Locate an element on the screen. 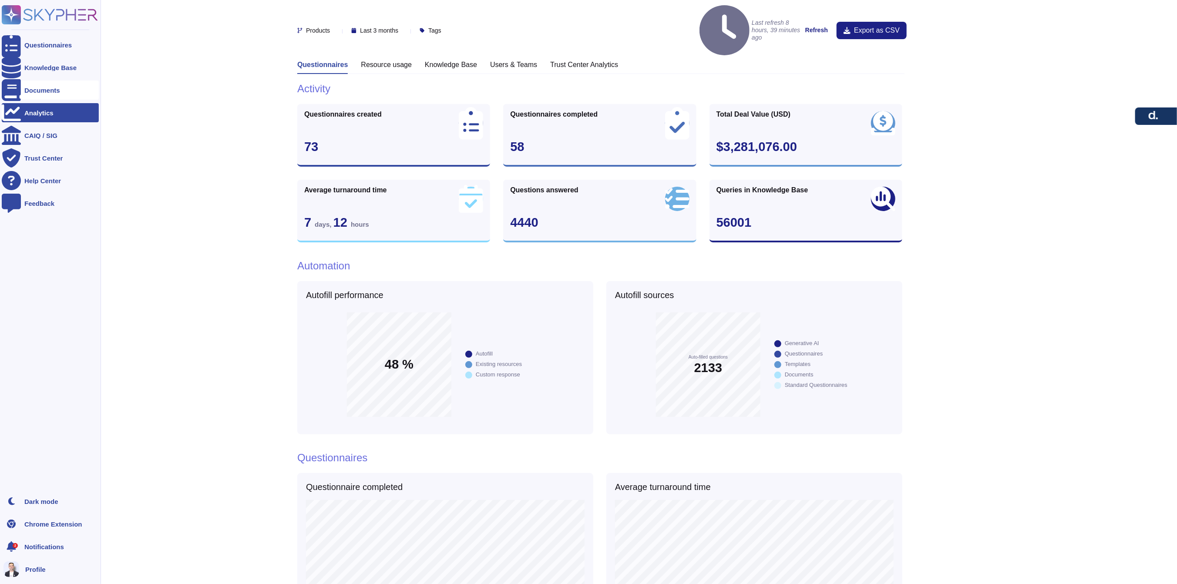  h3: Users & Teams is located at coordinates (514, 64).